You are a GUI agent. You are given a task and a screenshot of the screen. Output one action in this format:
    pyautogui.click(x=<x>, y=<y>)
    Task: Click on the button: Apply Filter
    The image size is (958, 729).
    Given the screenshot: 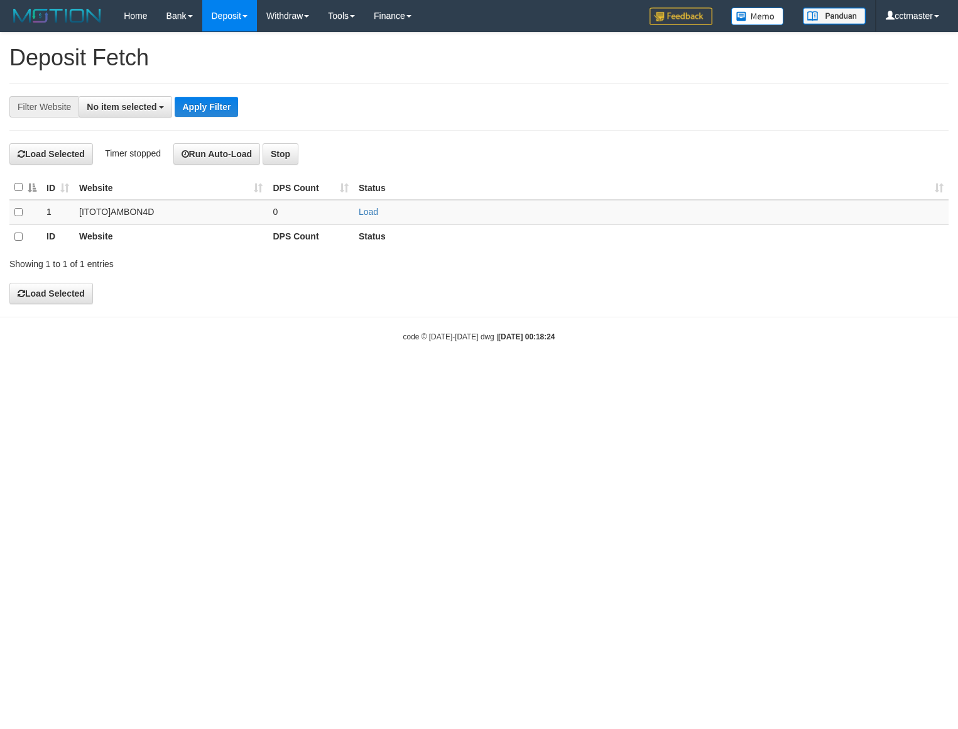 What is the action you would take?
    pyautogui.click(x=206, y=107)
    